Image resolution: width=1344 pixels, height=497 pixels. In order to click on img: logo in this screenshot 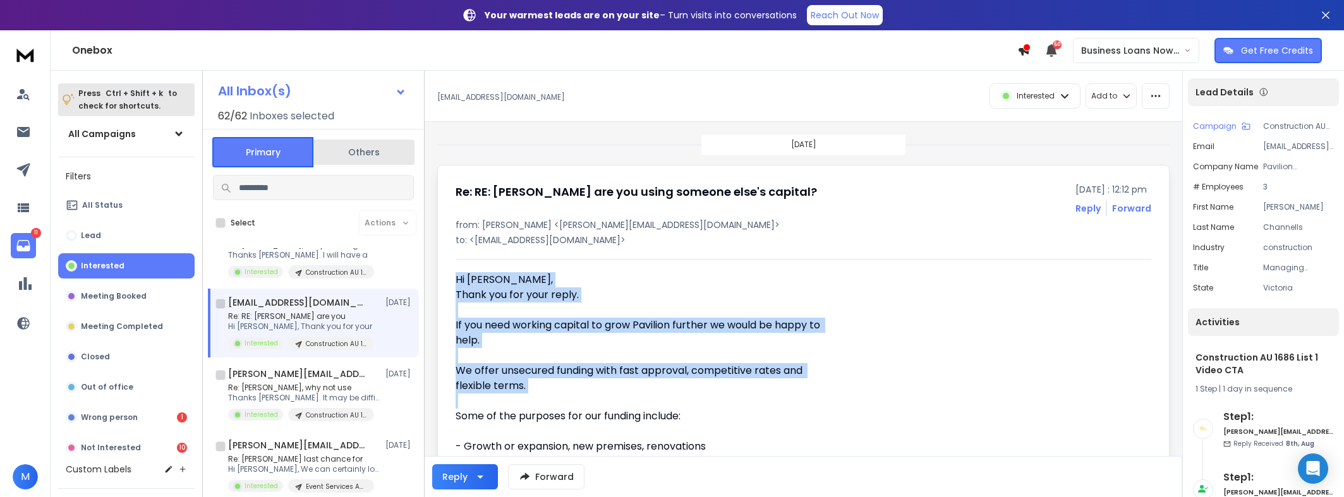, I will do `click(25, 54)`.